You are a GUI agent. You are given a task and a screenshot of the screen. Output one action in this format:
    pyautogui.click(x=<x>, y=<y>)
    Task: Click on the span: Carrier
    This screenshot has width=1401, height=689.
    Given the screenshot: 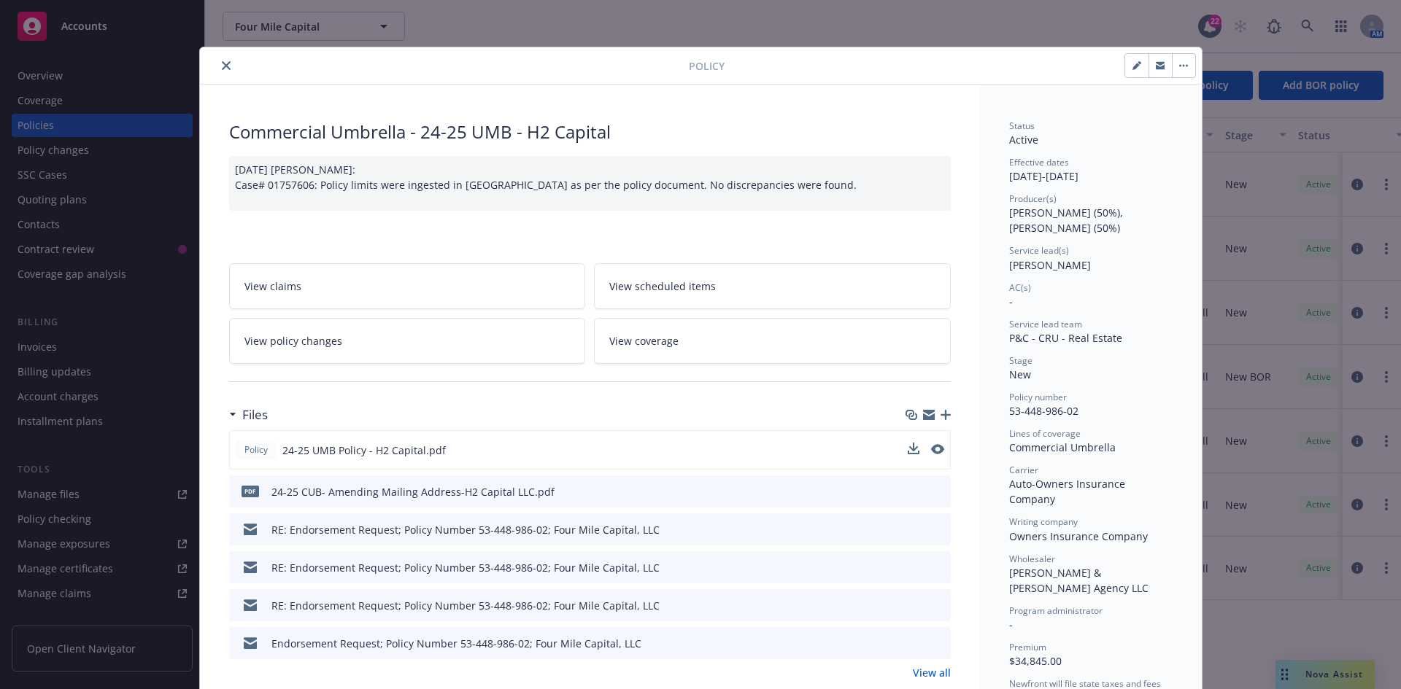 What is the action you would take?
    pyautogui.click(x=1024, y=470)
    